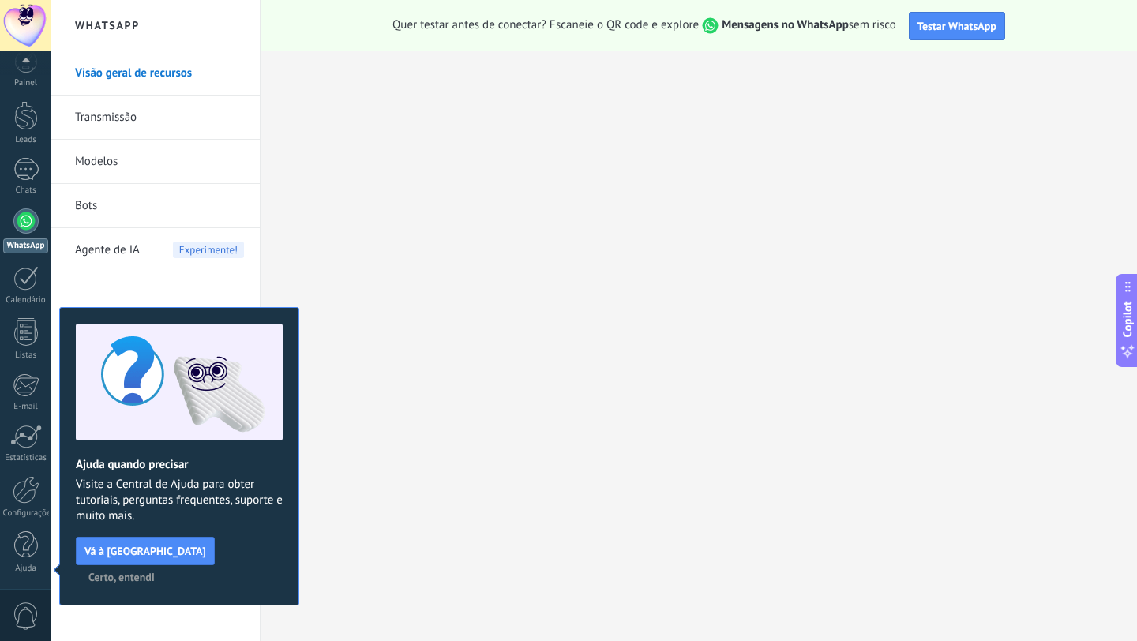  Describe the element at coordinates (26, 140) in the screenshot. I see `div: Leads` at that location.